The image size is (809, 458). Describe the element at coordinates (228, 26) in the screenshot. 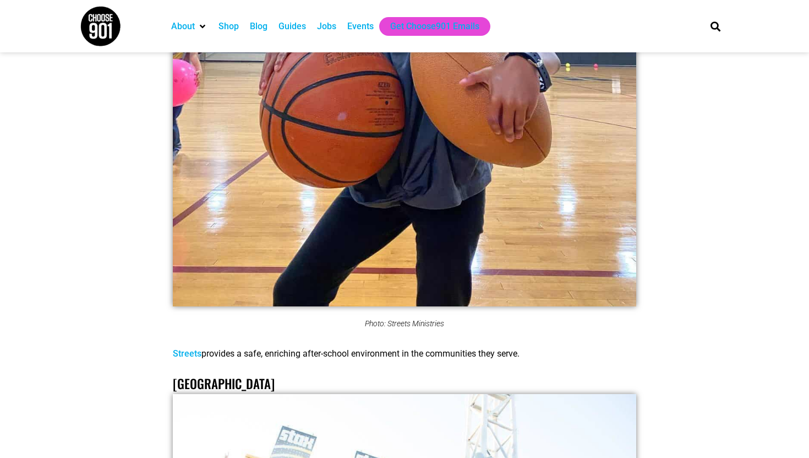

I see `div: Shop` at that location.